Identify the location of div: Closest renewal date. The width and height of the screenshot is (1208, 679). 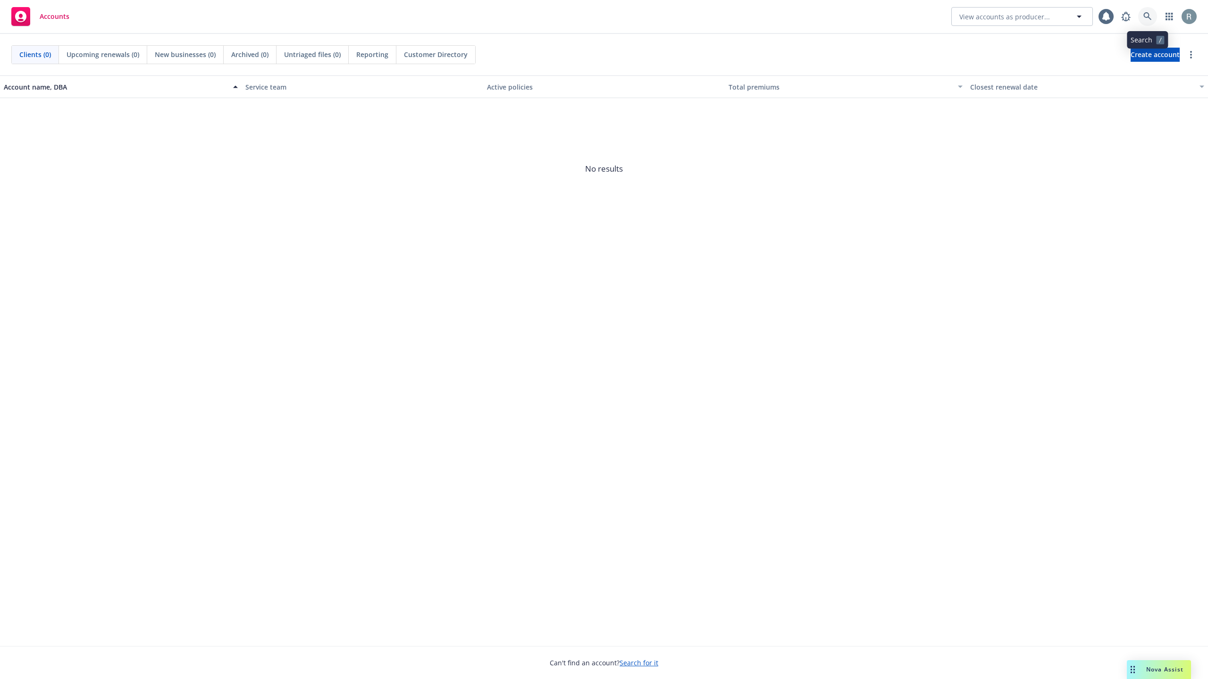
(1082, 87).